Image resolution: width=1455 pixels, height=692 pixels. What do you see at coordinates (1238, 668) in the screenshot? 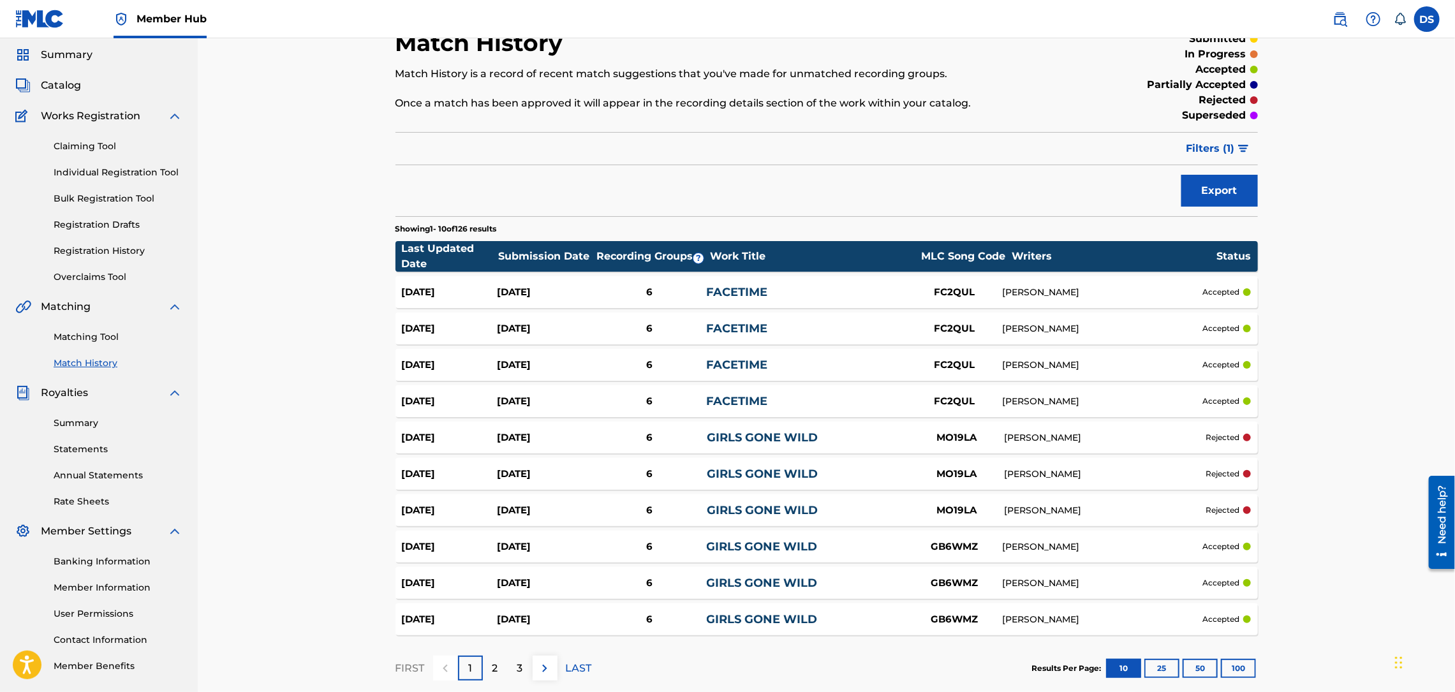
I see `button: 100` at bounding box center [1238, 668].